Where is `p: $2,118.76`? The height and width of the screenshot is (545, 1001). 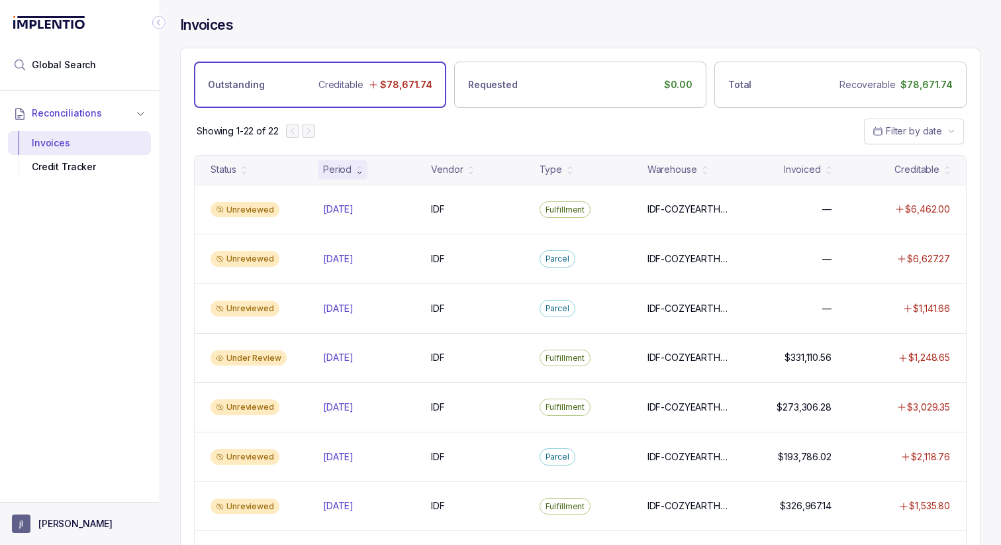
p: $2,118.76 is located at coordinates (930, 457).